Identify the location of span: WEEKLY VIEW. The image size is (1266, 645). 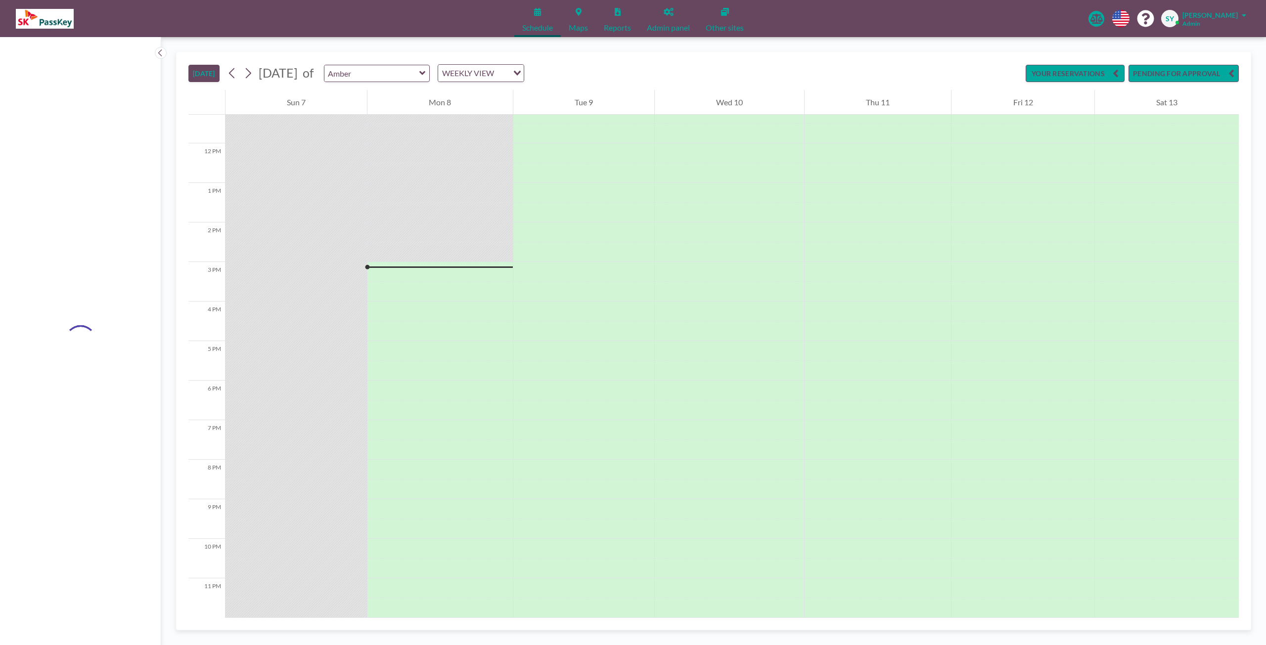
(468, 73).